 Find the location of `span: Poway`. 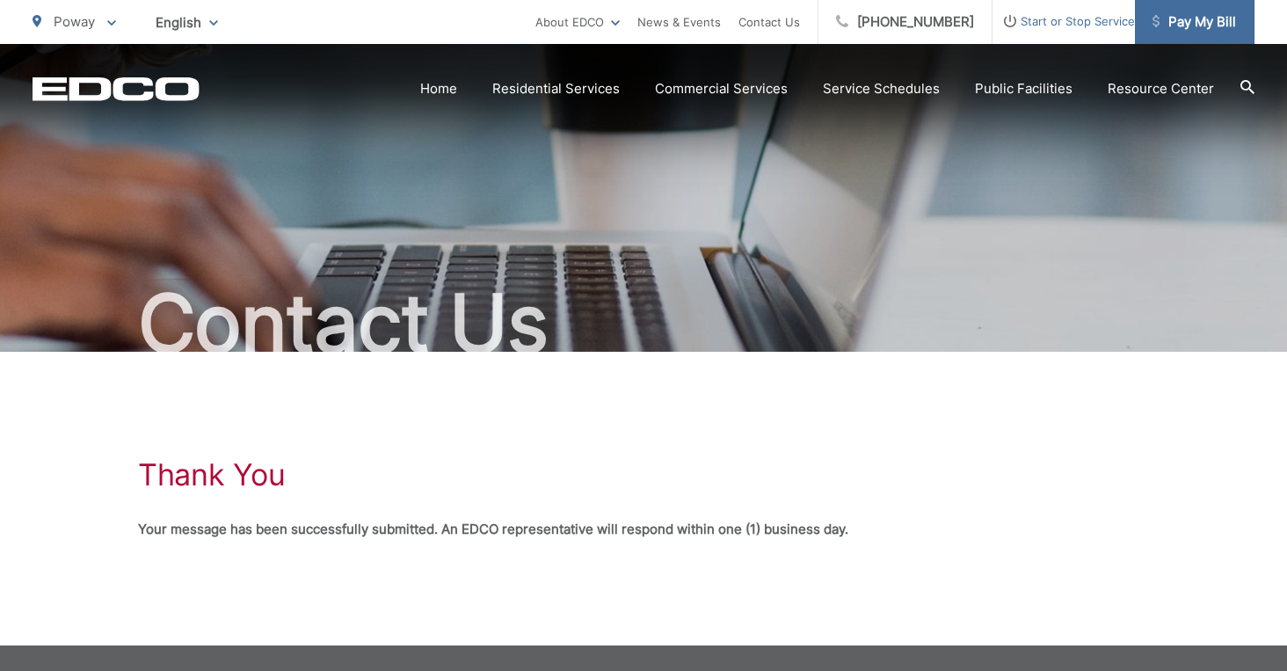

span: Poway is located at coordinates (74, 21).